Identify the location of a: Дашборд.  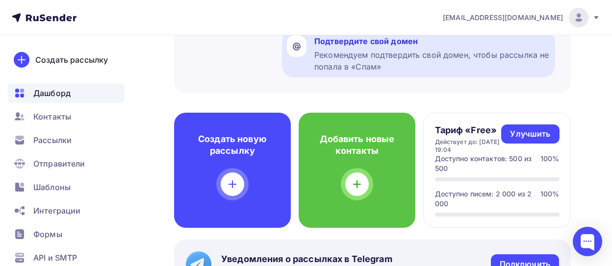
(66, 93).